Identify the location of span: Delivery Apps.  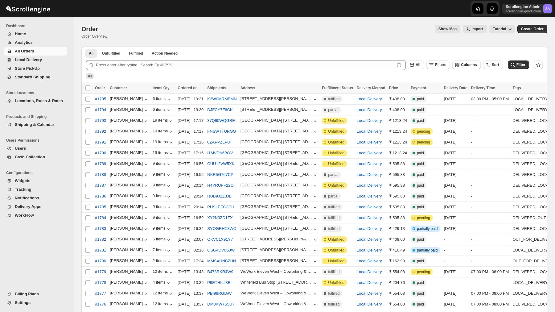
(28, 206).